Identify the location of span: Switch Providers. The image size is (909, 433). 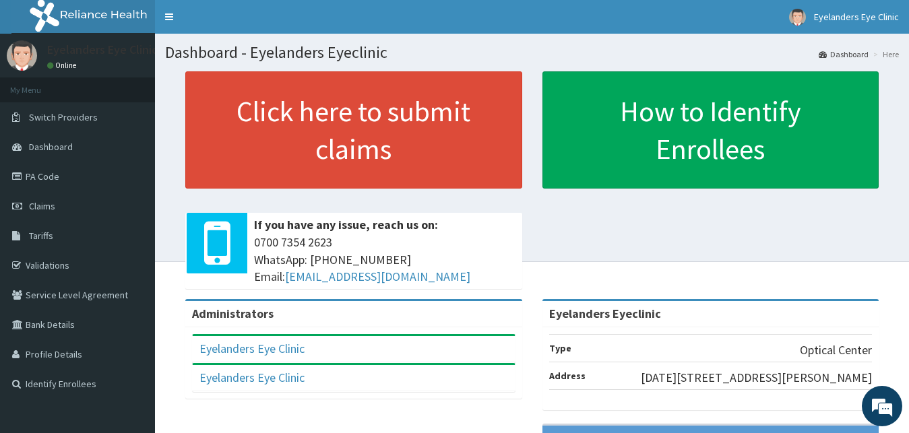
(63, 117).